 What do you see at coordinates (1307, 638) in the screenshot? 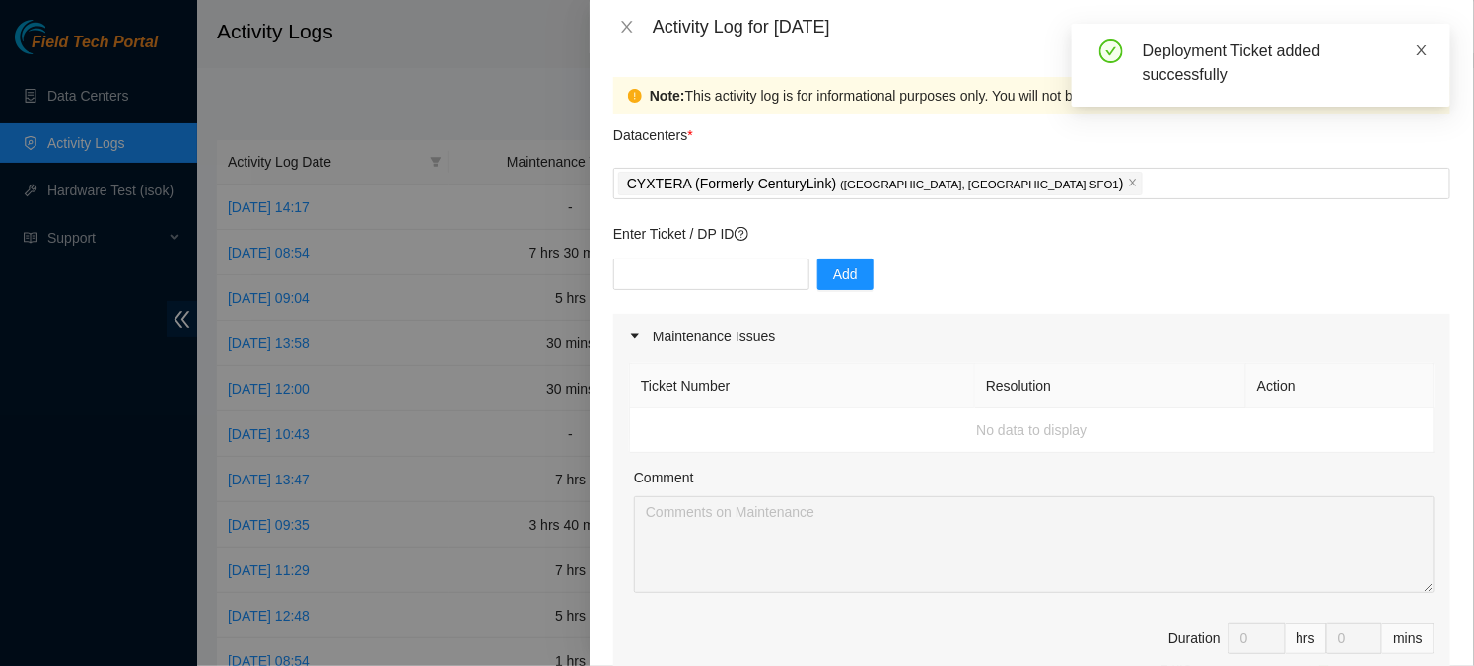
I see `div: hrs` at bounding box center [1307, 638].